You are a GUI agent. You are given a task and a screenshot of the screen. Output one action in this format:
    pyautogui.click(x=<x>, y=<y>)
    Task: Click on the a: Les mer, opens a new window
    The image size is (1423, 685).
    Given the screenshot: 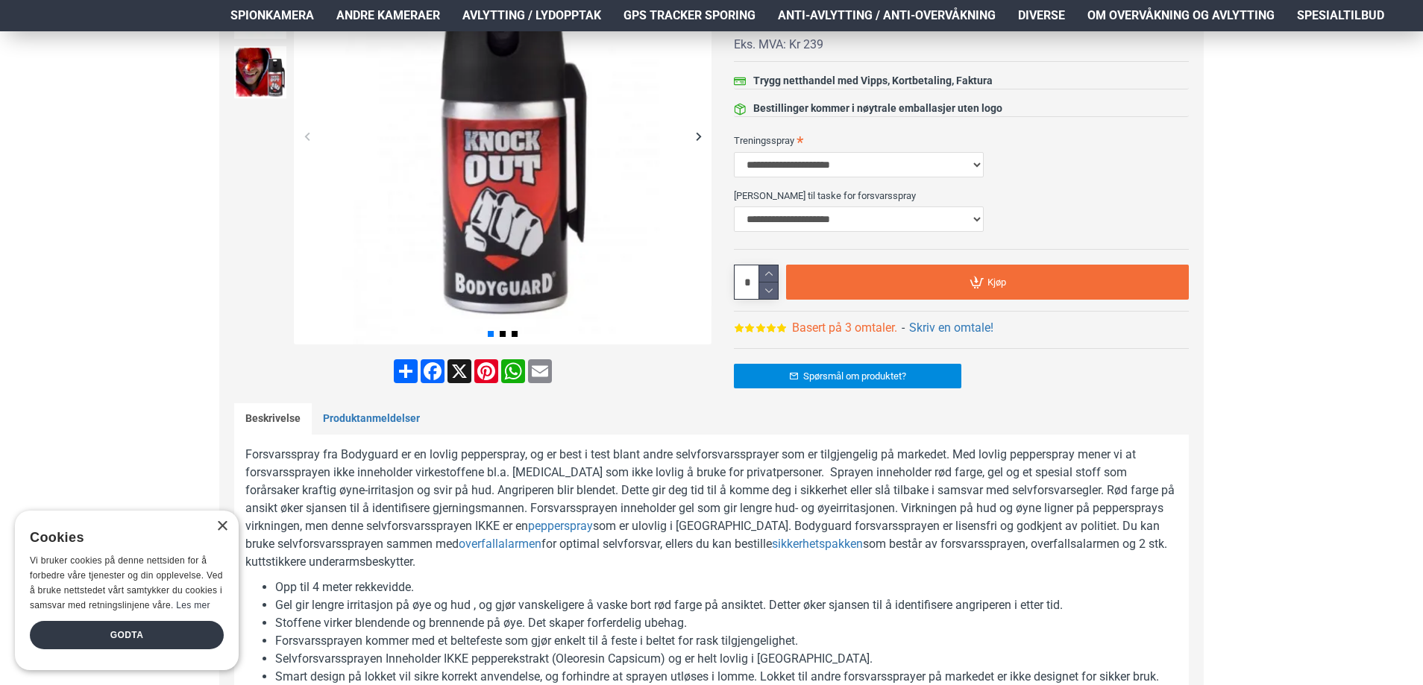 What is the action you would take?
    pyautogui.click(x=192, y=606)
    